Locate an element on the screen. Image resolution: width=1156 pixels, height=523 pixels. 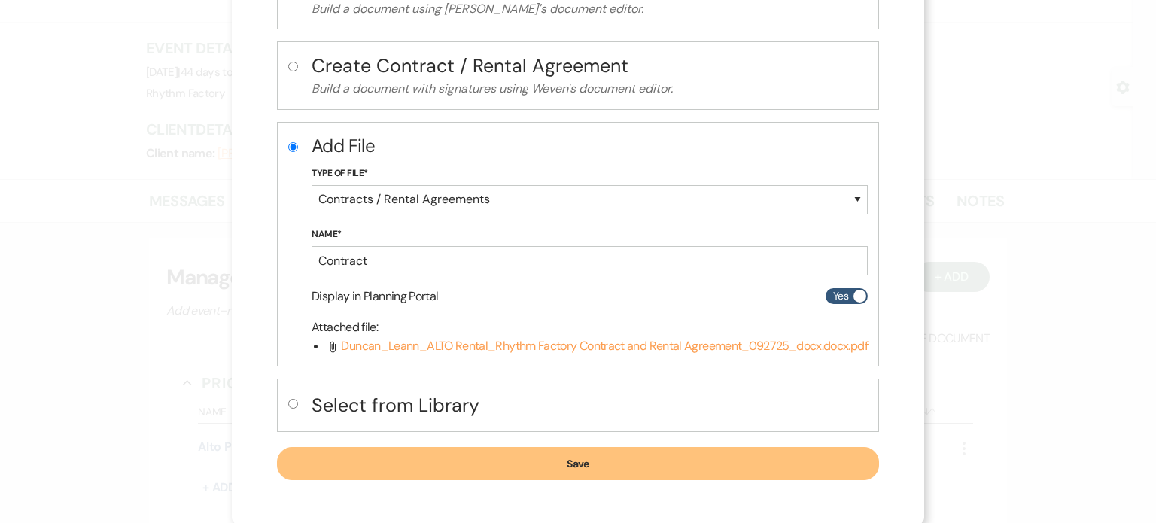
span: Duncan_Leann_ALTO Rental_Rhythm Factory Contract and Rental Agreement_092725_docx.docx.pdf is located at coordinates (604, 346).